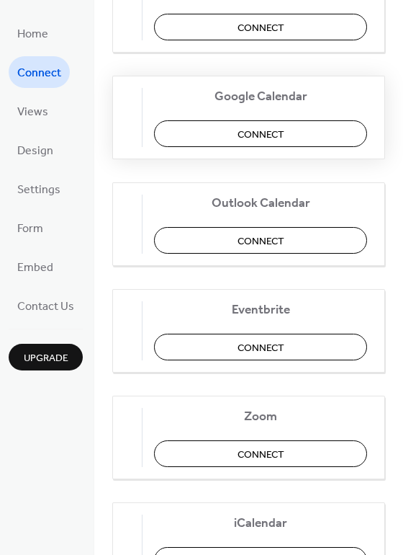 Image resolution: width=403 pixels, height=555 pixels. Describe the element at coordinates (35, 268) in the screenshot. I see `span: Embed` at that location.